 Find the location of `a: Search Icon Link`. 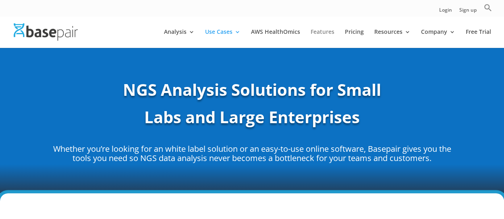

a: Search Icon Link is located at coordinates (488, 10).